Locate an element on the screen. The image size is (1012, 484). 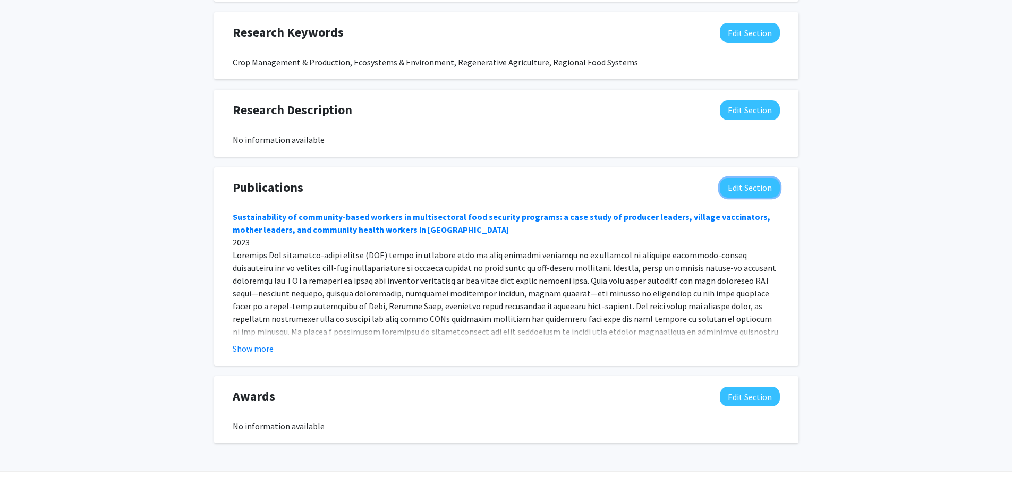
span: Publications is located at coordinates (268, 188).